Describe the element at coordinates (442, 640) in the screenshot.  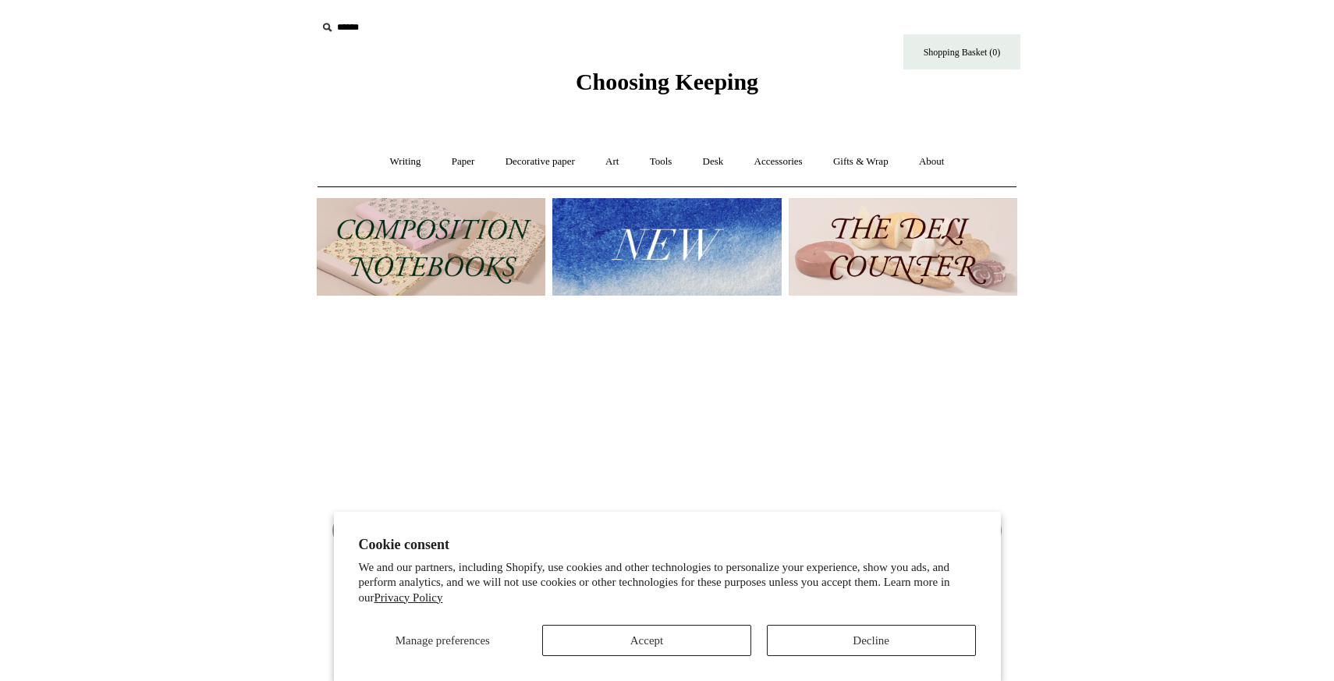
I see `span: Manage preferences` at that location.